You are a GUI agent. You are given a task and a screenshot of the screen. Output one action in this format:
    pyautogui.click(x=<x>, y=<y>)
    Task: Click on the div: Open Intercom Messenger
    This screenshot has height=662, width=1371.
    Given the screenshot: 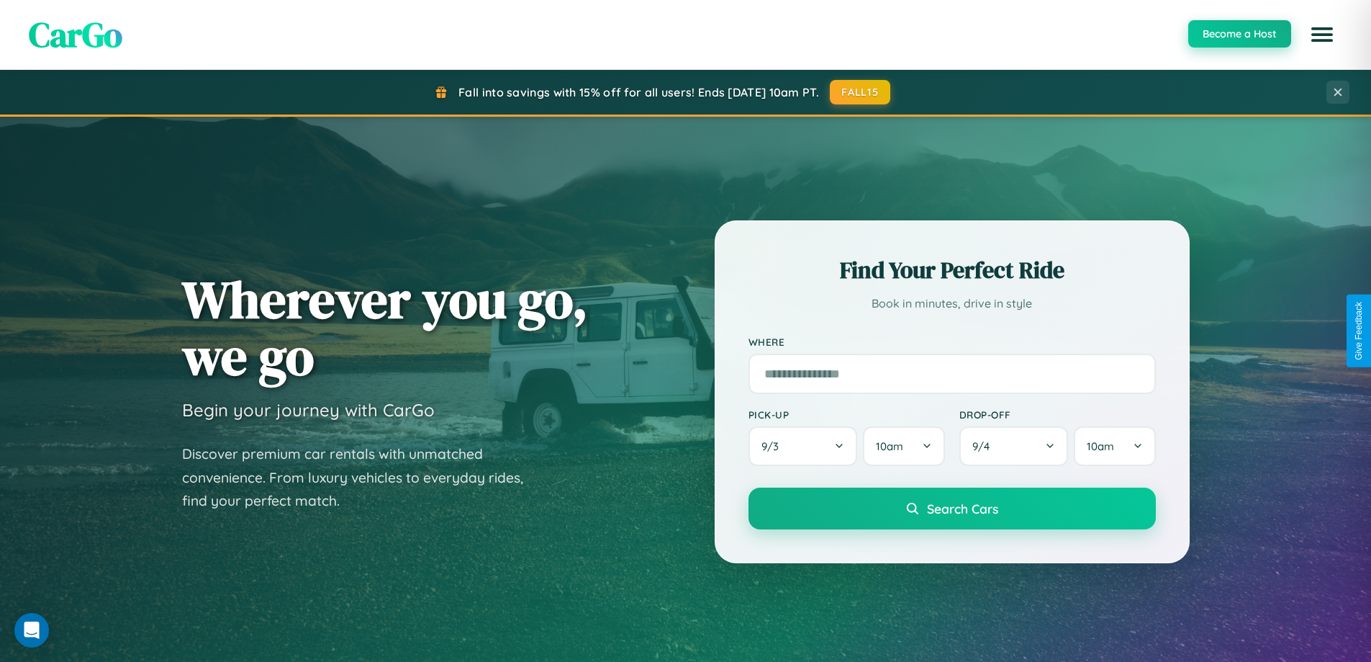 What is the action you would take?
    pyautogui.click(x=32, y=630)
    